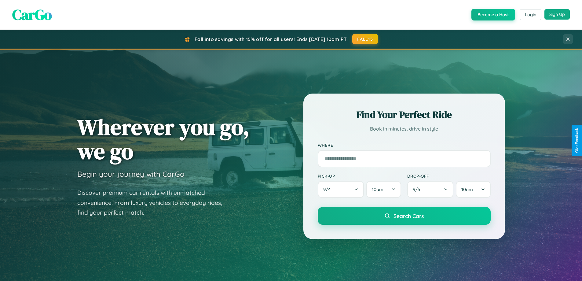  What do you see at coordinates (404, 129) in the screenshot?
I see `p: Book in minutes, drive in style` at bounding box center [404, 129].